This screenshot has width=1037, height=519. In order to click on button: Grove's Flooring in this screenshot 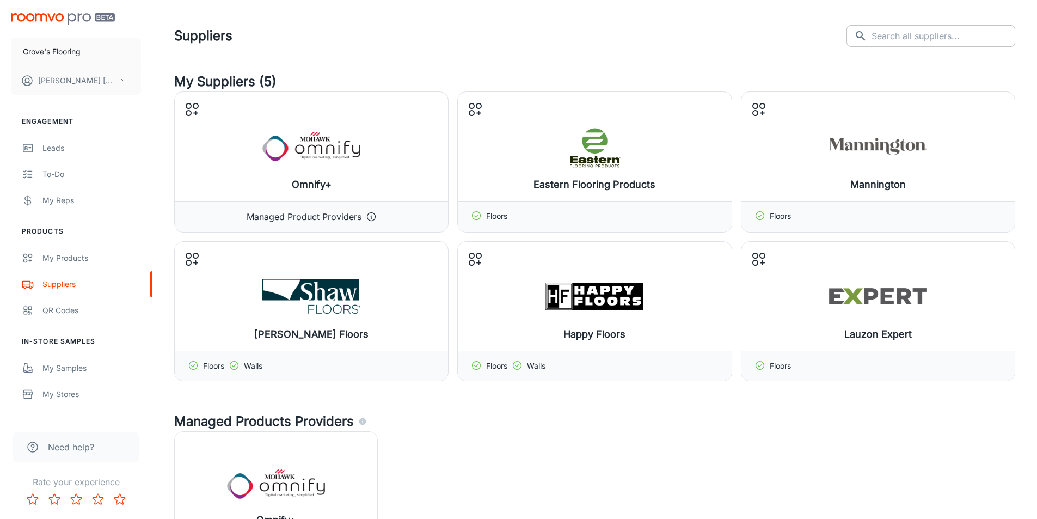, I will do `click(76, 52)`.